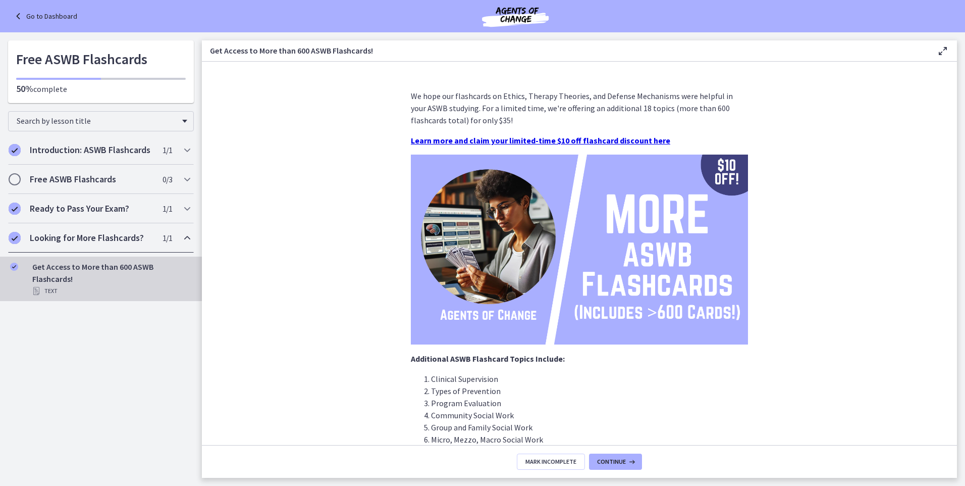 The height and width of the screenshot is (486, 965). I want to click on span: 0 / 3, so click(167, 179).